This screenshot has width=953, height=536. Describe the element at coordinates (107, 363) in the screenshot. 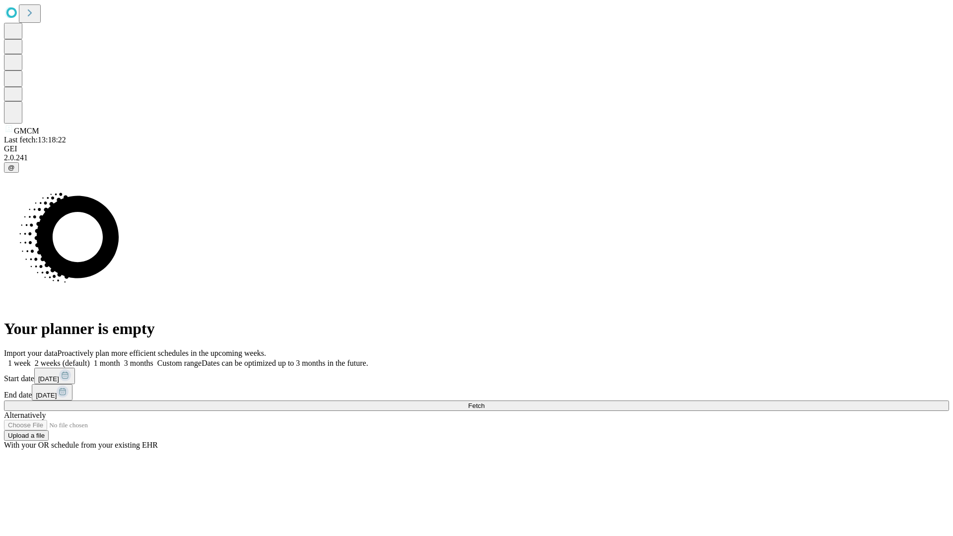

I see `span: 1 month` at that location.